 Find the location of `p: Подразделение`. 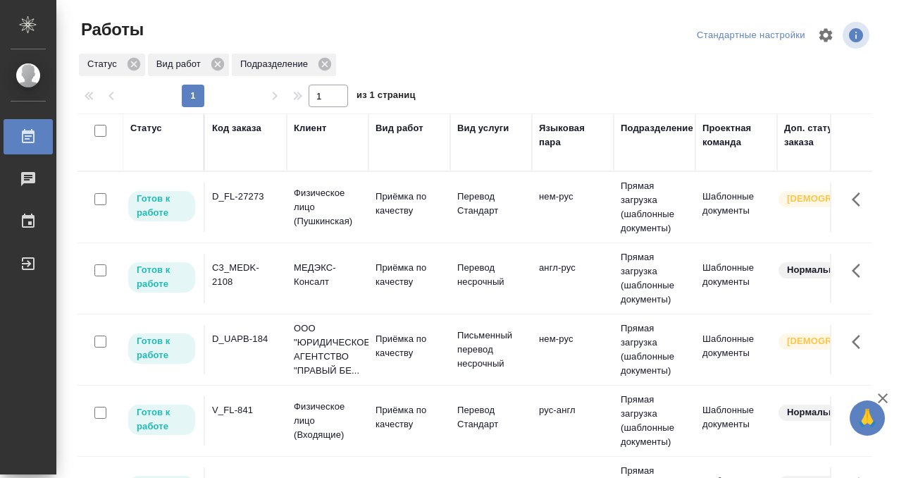

p: Подразделение is located at coordinates (276, 64).